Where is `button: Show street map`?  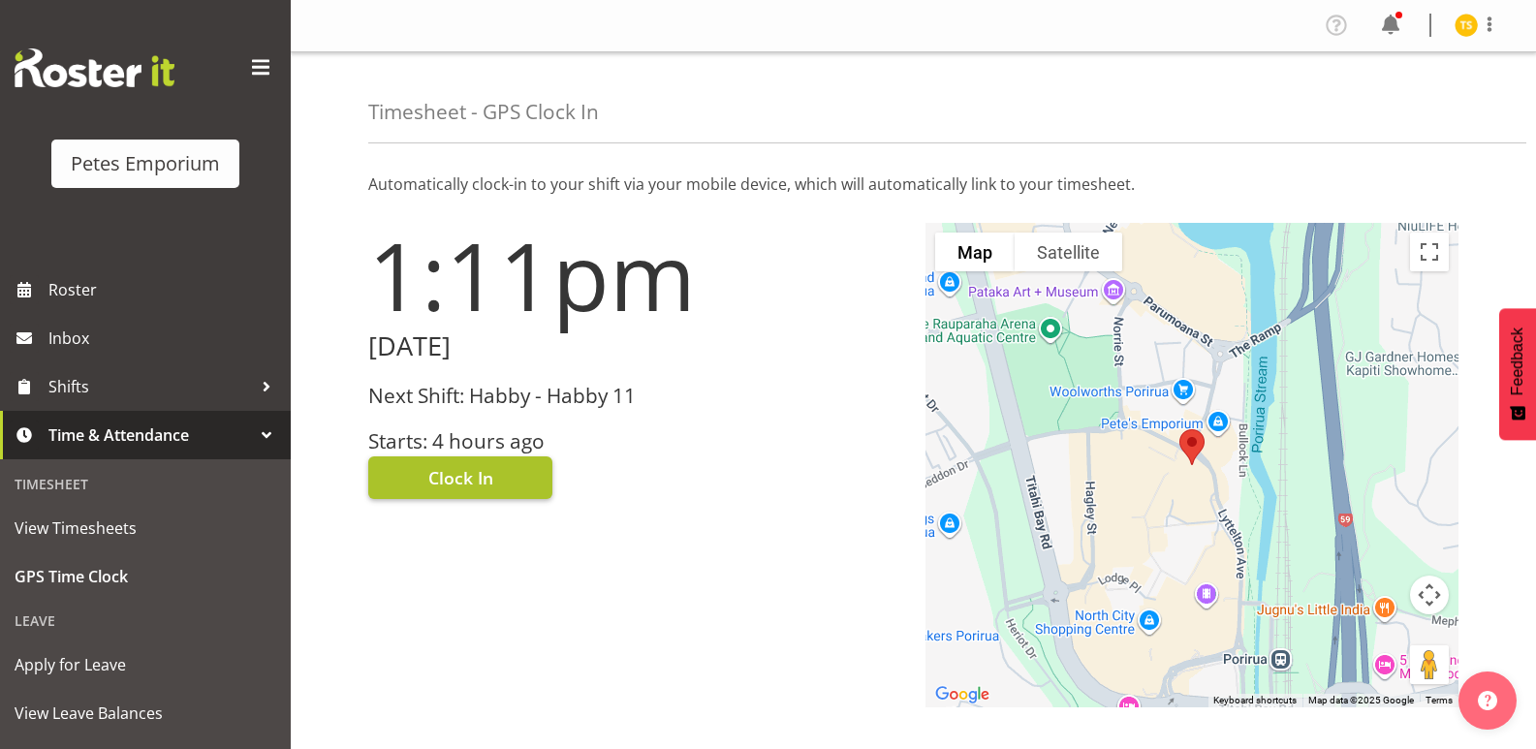 button: Show street map is located at coordinates (975, 252).